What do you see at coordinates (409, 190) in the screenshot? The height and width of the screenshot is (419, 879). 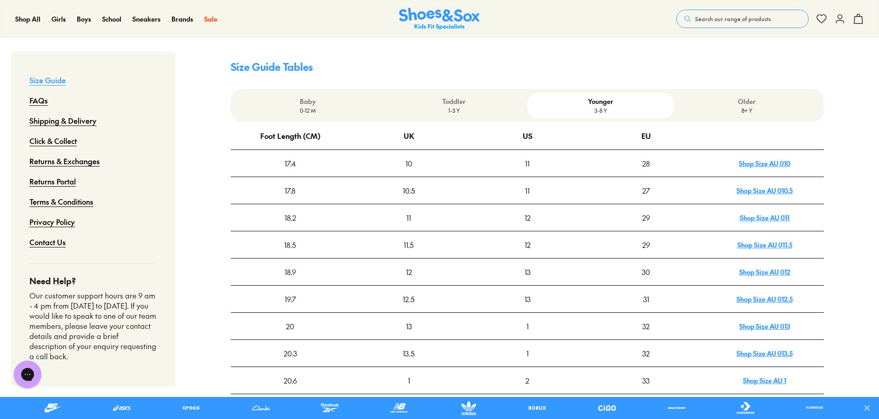 I see `div: 10.5` at bounding box center [409, 190].